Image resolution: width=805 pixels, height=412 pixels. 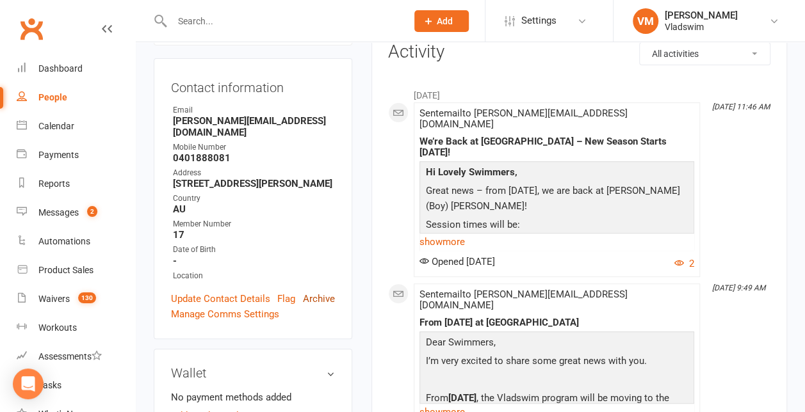 What do you see at coordinates (56, 126) in the screenshot?
I see `div: Calendar` at bounding box center [56, 126].